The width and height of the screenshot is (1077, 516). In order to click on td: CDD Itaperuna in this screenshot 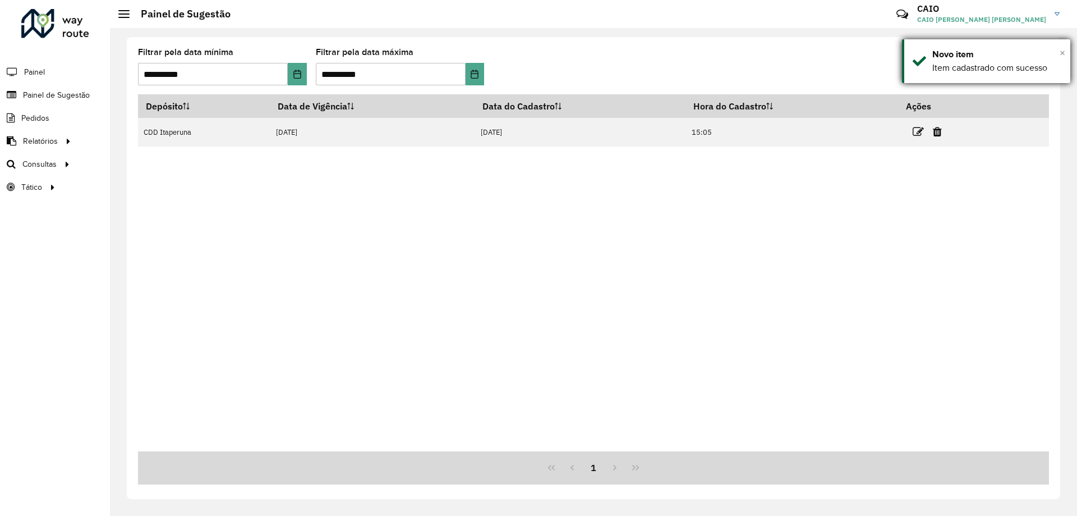, I will do `click(204, 132)`.